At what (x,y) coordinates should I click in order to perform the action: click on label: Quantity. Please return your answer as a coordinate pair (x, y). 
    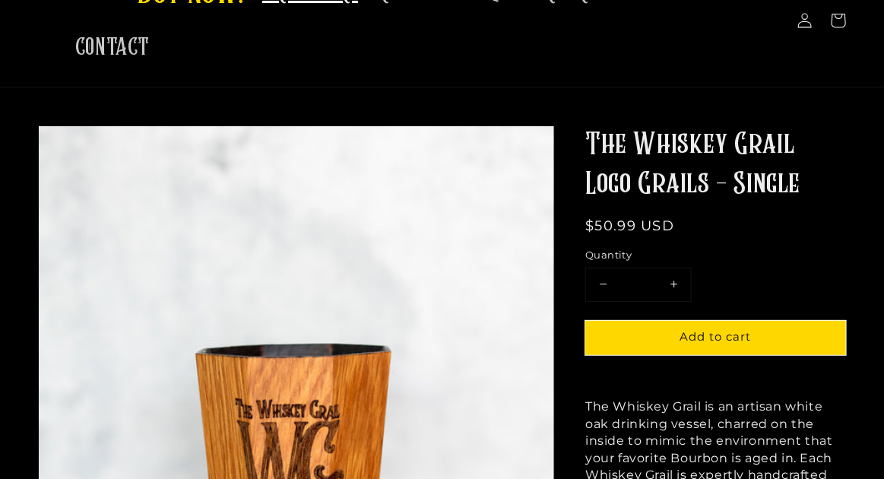
    Looking at the image, I should click on (715, 255).